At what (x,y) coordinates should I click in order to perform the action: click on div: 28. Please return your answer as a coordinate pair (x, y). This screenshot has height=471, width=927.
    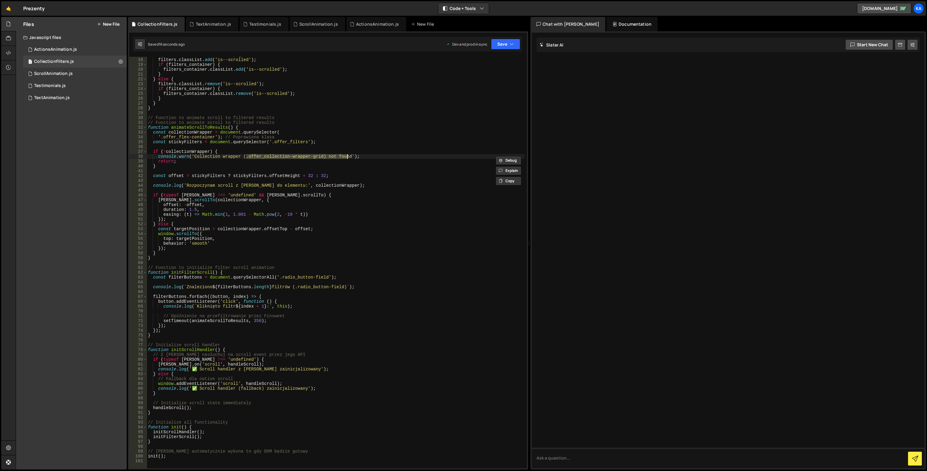
    Looking at the image, I should click on (138, 108).